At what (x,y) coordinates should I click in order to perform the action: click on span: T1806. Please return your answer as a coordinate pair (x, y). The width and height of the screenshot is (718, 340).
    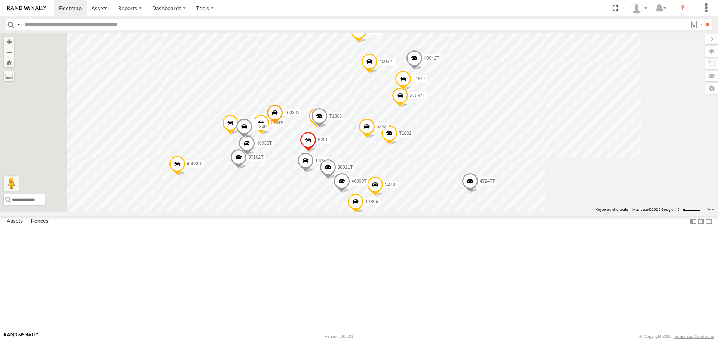
    Looking at the image, I should click on (371, 202).